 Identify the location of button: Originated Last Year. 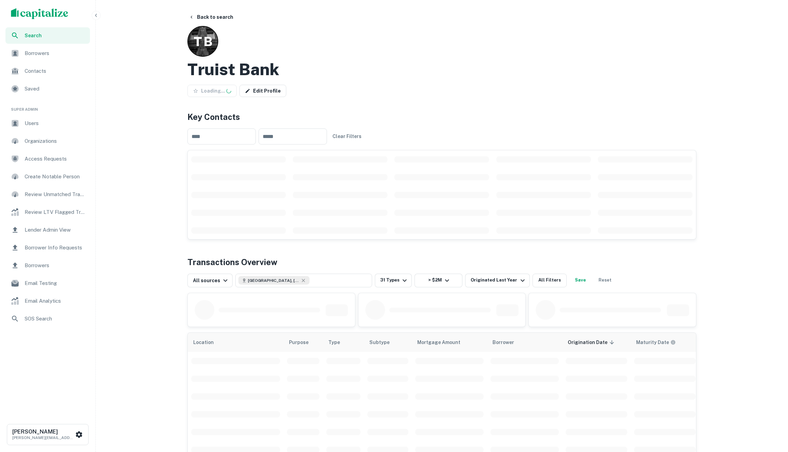
(497, 281).